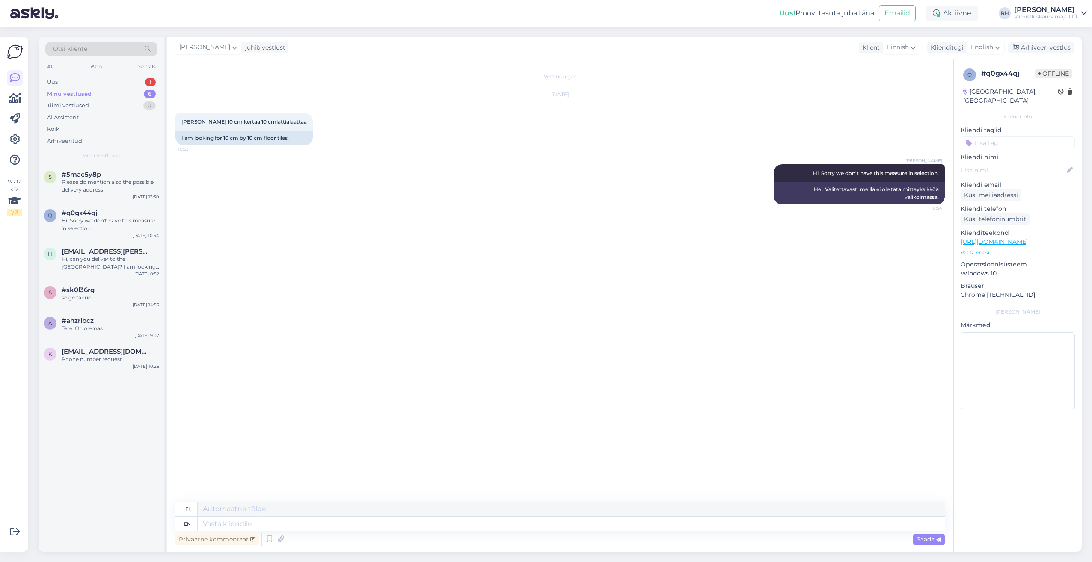 This screenshot has width=1092, height=562. Describe the element at coordinates (69, 94) in the screenshot. I see `div: Minu vestlused` at that location.